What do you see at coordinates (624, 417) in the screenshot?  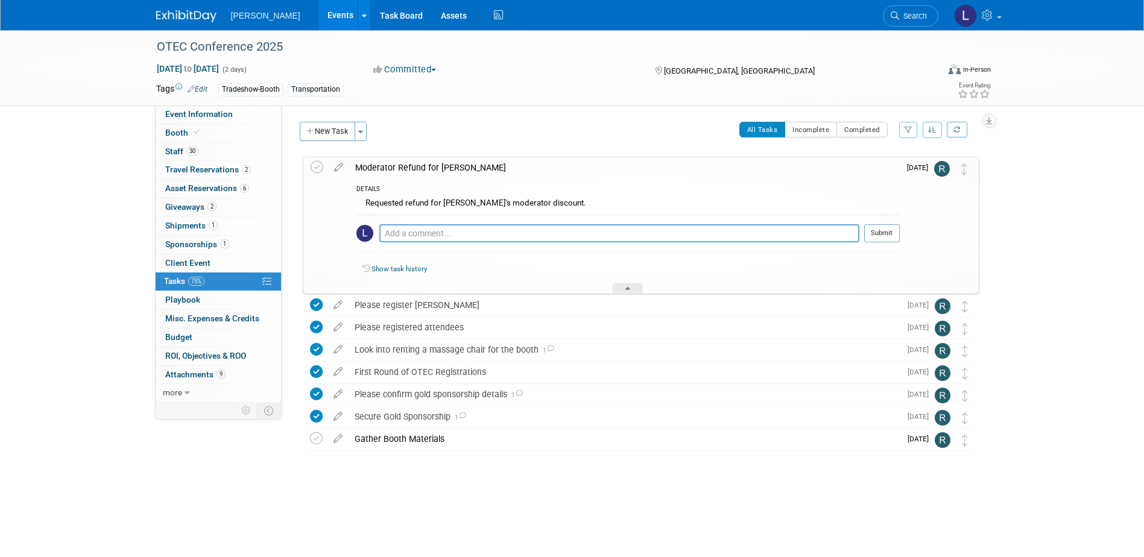 I see `div: Secure Gold Sponsorship` at bounding box center [624, 417].